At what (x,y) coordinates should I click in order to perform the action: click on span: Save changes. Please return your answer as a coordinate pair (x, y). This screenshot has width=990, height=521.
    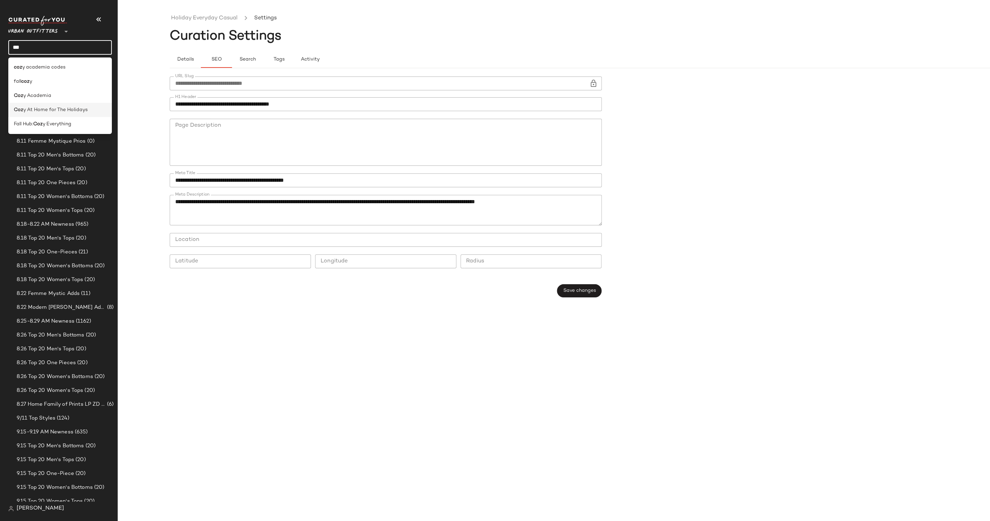
    Looking at the image, I should click on (579, 291).